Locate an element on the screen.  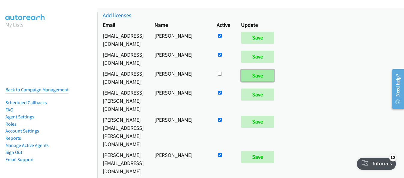
a: Account Settings is located at coordinates (22, 131).